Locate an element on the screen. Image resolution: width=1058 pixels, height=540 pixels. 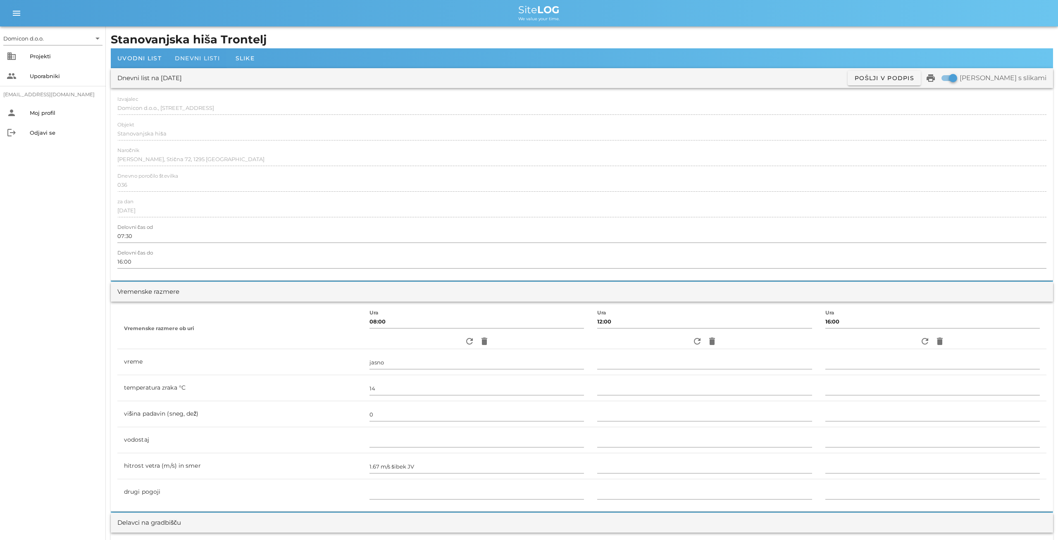
td: hitrost vetra (m/s) in smer is located at coordinates (240, 466).